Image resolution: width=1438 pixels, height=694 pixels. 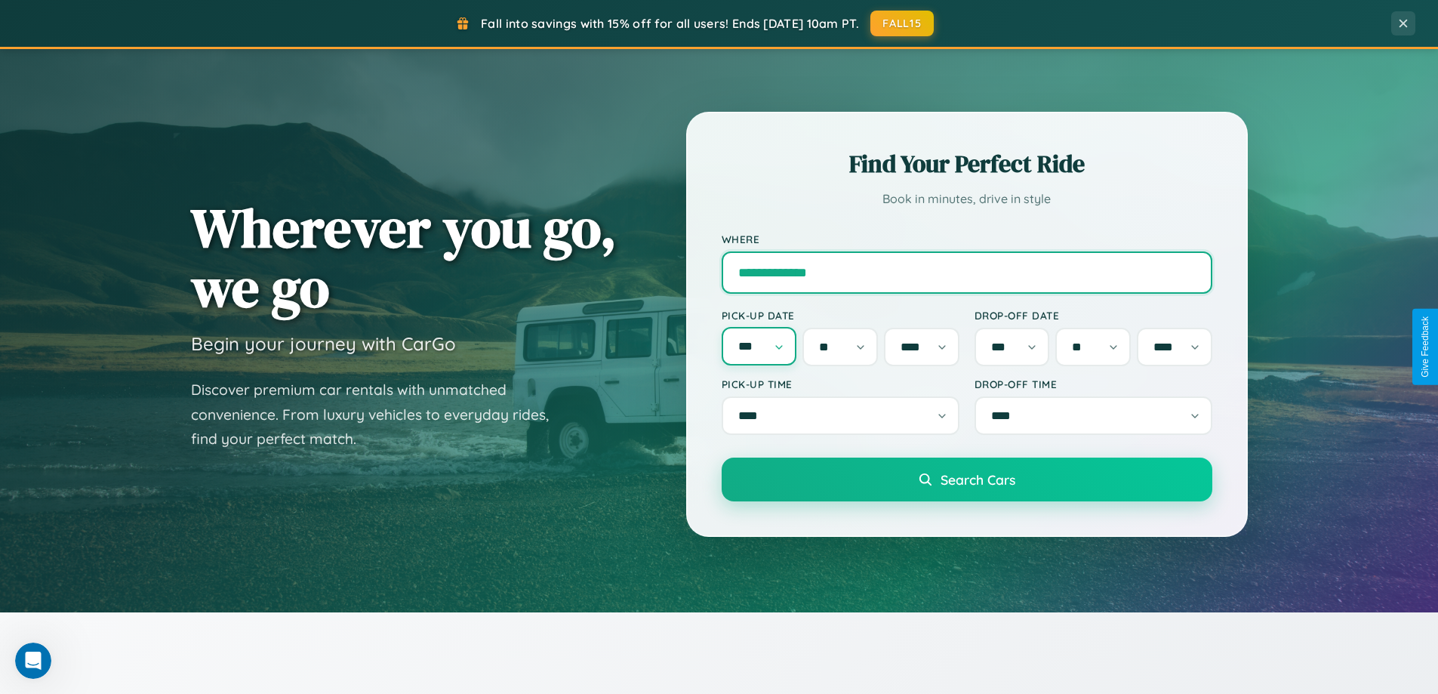 I want to click on div: Give Feedback, so click(x=1425, y=347).